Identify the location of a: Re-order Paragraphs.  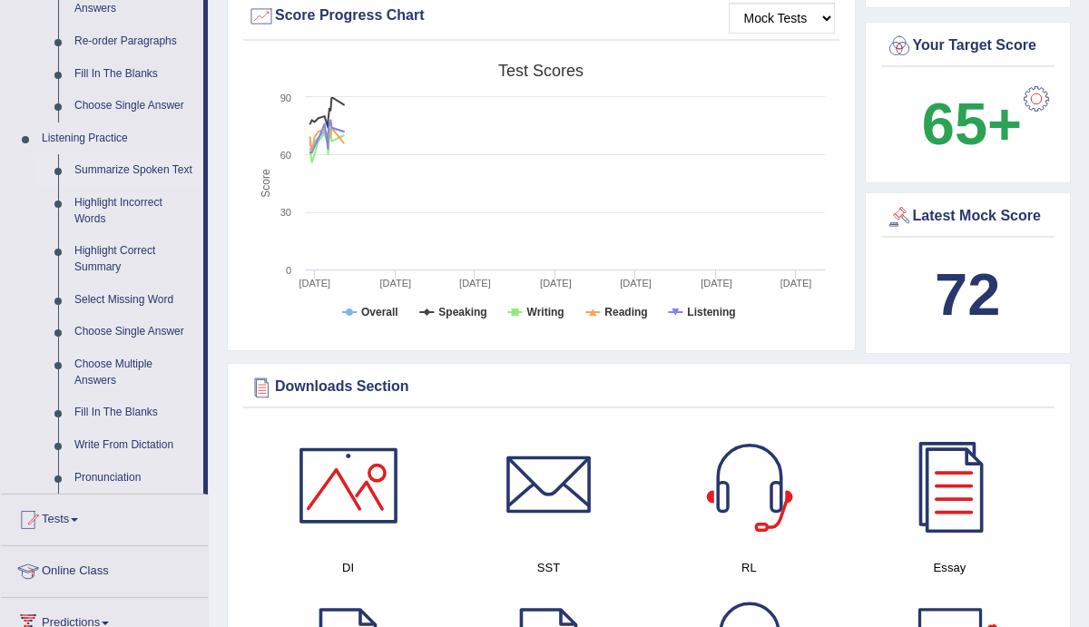
(134, 42).